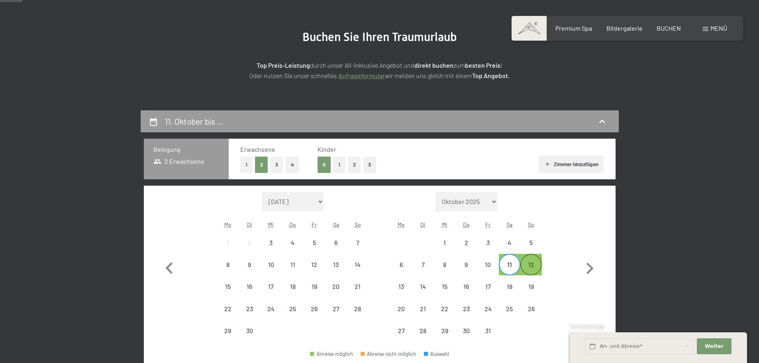 The width and height of the screenshot is (759, 363). Describe the element at coordinates (510, 265) in the screenshot. I see `div: Abreise möglich` at that location.